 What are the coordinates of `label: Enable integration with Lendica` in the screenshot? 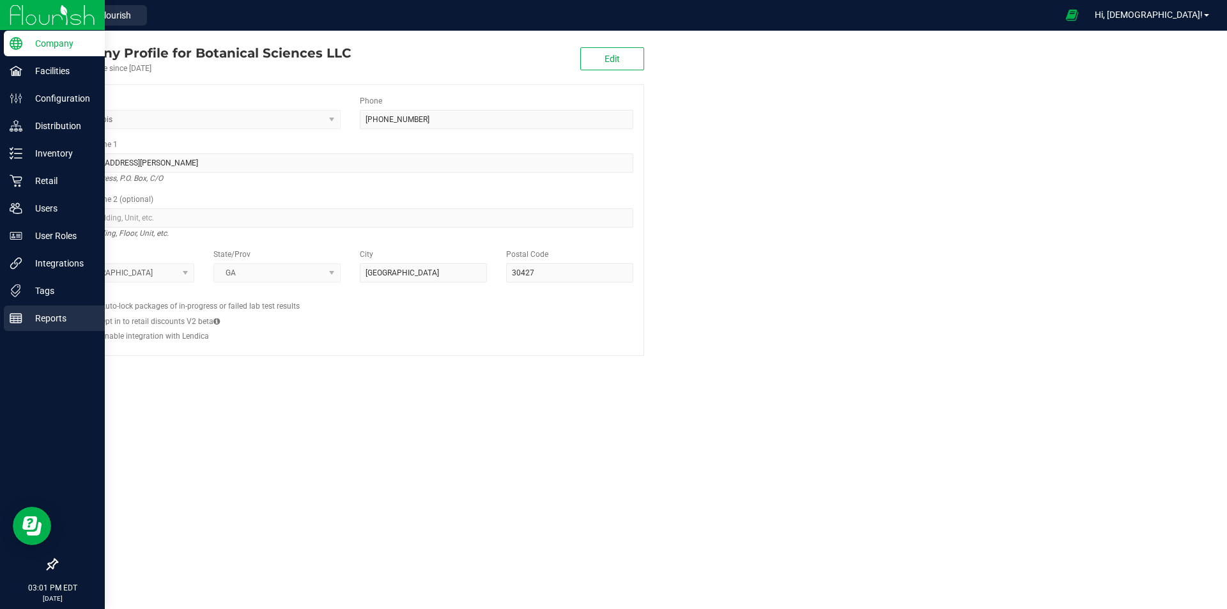 It's located at (155, 336).